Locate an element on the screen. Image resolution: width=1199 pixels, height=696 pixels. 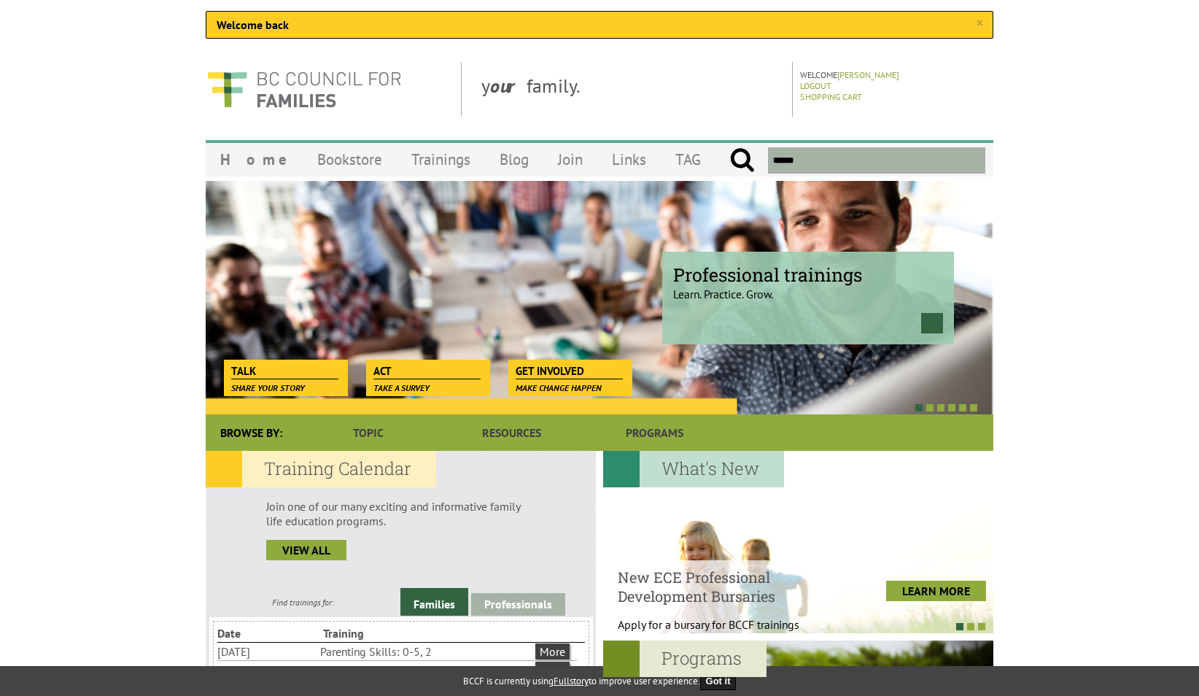
p: Join one of our many exciting and informative family life education programs. is located at coordinates (400, 513).